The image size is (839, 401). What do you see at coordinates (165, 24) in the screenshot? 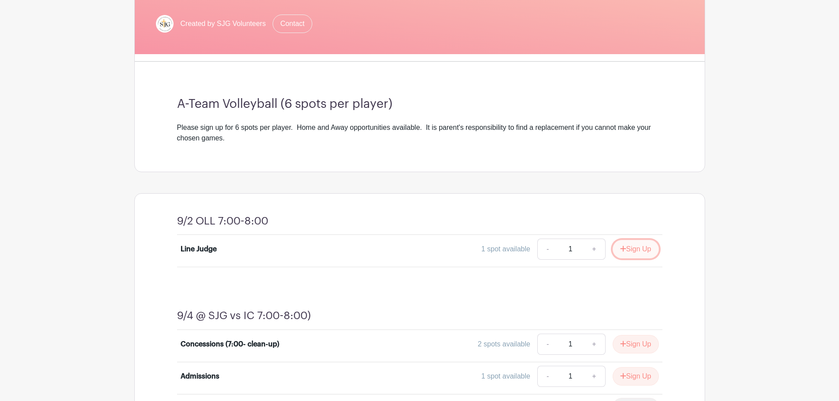
I see `img: Logo%20jpg.jpg` at bounding box center [165, 24].